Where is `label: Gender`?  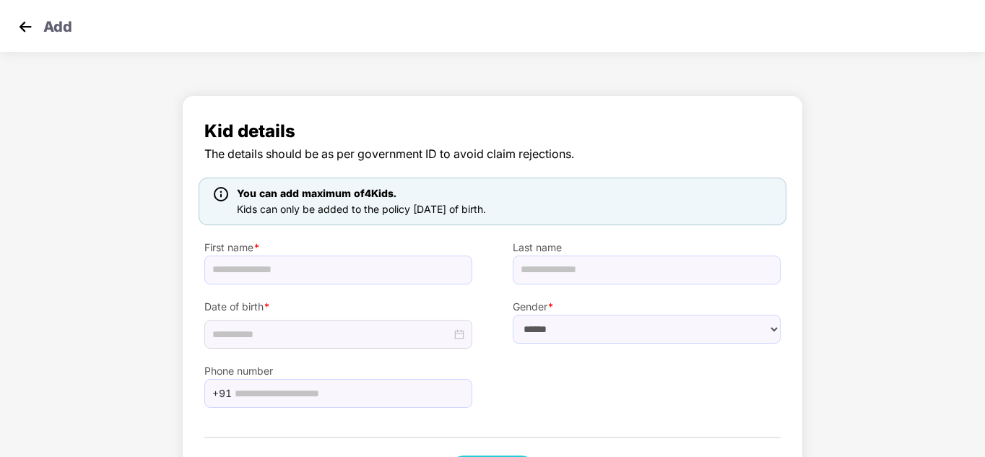
label: Gender is located at coordinates (647, 307).